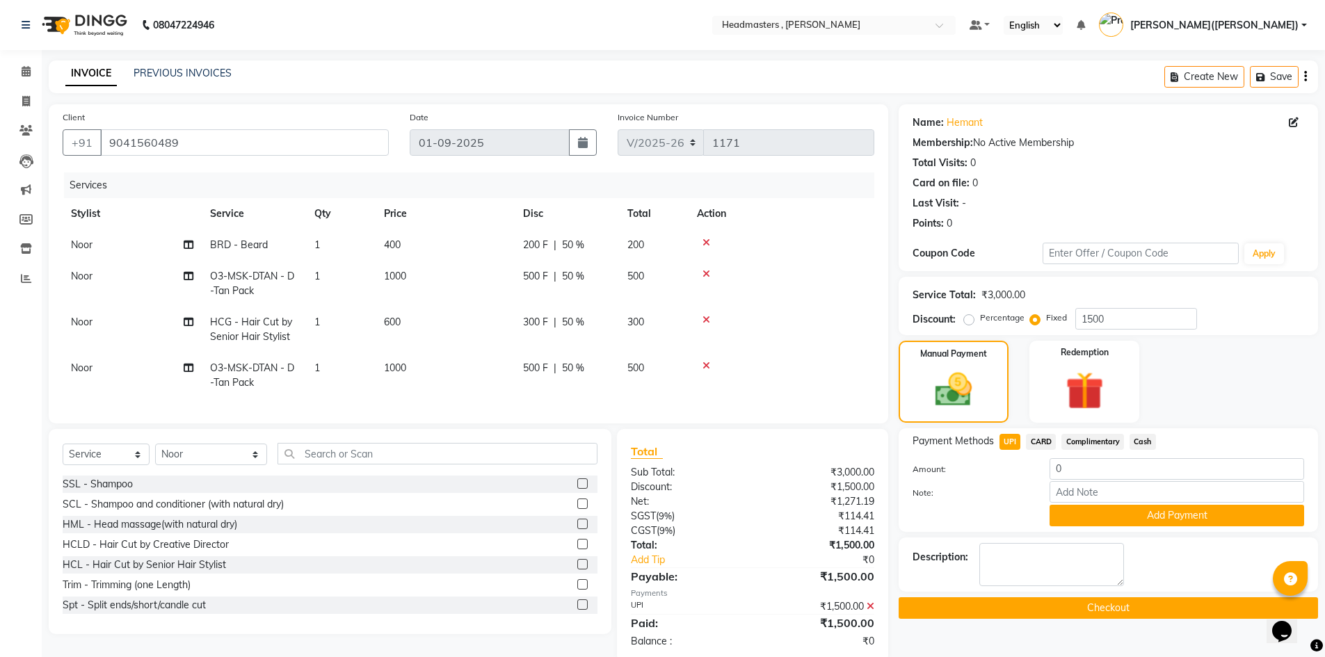 The width and height of the screenshot is (1325, 657). I want to click on span: 200 F, so click(535, 245).